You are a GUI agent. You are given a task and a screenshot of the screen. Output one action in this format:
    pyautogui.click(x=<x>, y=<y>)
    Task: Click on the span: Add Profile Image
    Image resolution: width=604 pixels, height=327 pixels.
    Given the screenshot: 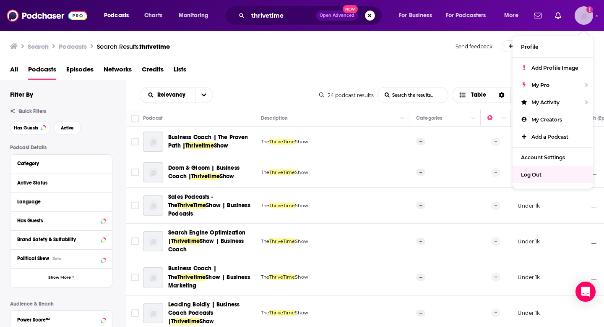 What is the action you would take?
    pyautogui.click(x=555, y=68)
    